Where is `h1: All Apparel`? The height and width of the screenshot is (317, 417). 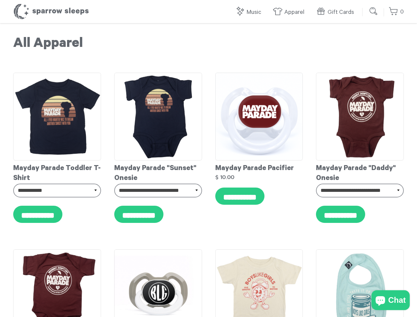 h1: All Apparel is located at coordinates (208, 45).